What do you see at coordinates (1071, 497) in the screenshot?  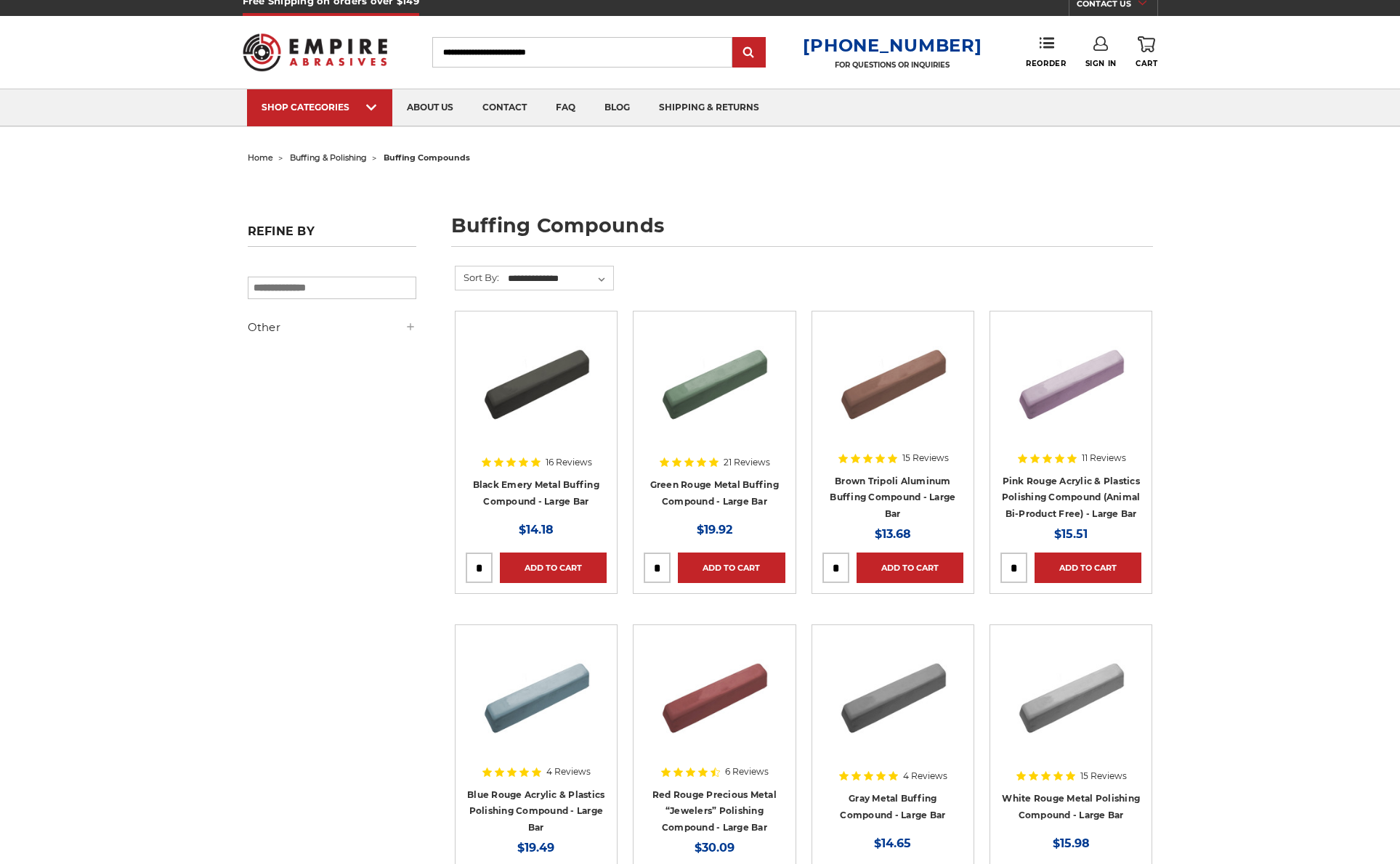 I see `a: Pink Rouge Acrylic & Plastics Polishing Compound (Animal Bi-Product Free) - Large Bar` at bounding box center [1071, 497].